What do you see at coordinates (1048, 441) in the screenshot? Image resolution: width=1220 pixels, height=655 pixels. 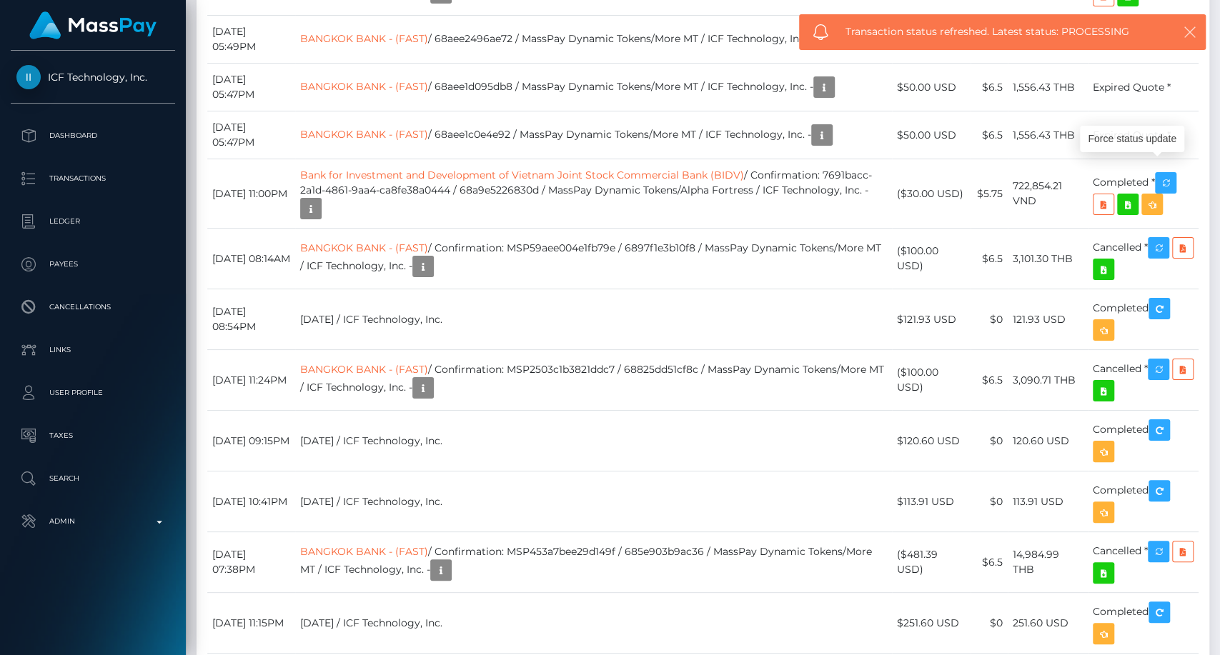 I see `td: 120.60 USD` at bounding box center [1048, 441].